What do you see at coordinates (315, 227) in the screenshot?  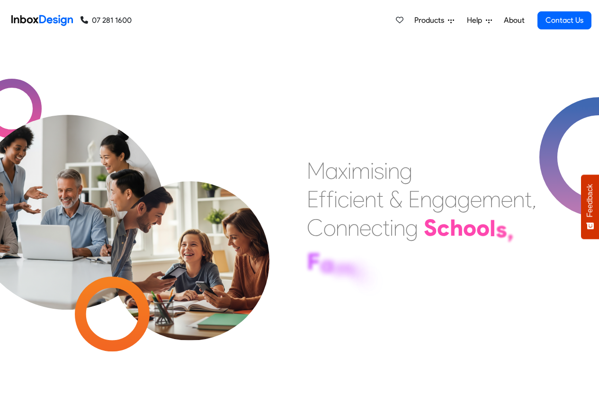 I see `div: C` at bounding box center [315, 227].